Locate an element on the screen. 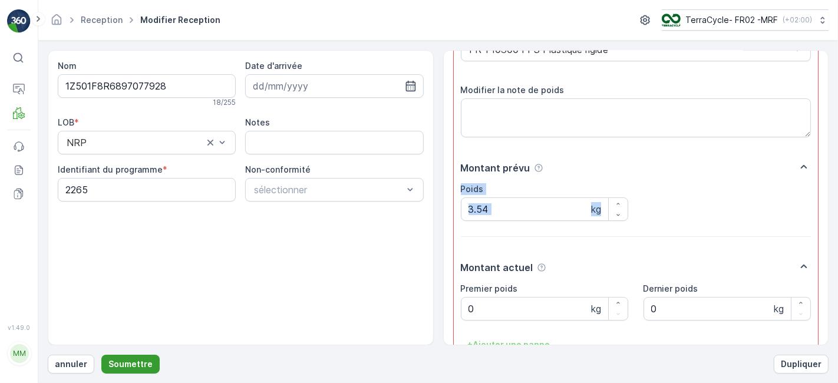 Image resolution: width=838 pixels, height=383 pixels. p: ( +02:00 ) is located at coordinates (798, 20).